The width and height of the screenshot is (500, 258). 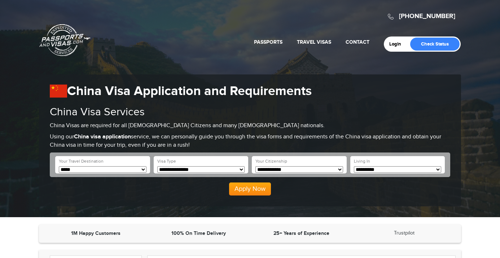 I want to click on a: Login, so click(x=398, y=44).